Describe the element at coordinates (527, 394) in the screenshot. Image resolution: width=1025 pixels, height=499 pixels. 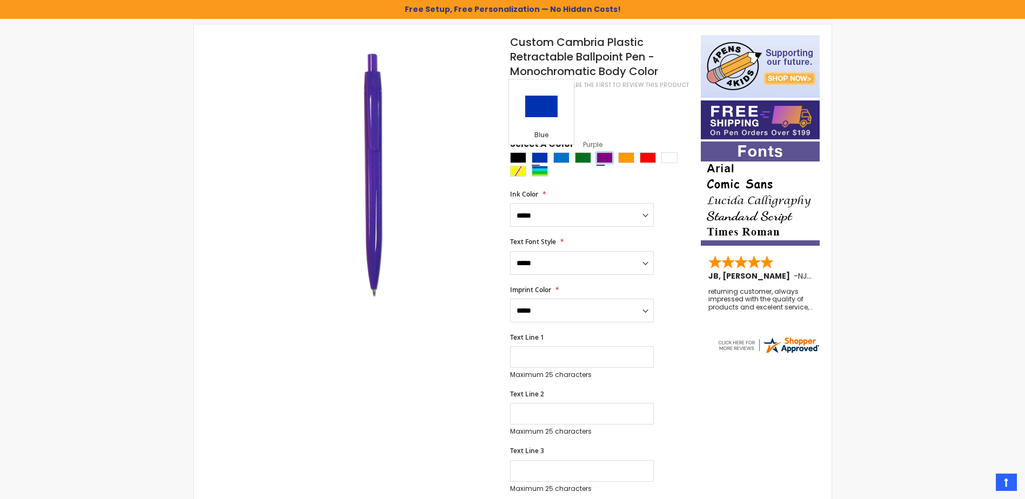
I see `span: Text Line 2` at that location.